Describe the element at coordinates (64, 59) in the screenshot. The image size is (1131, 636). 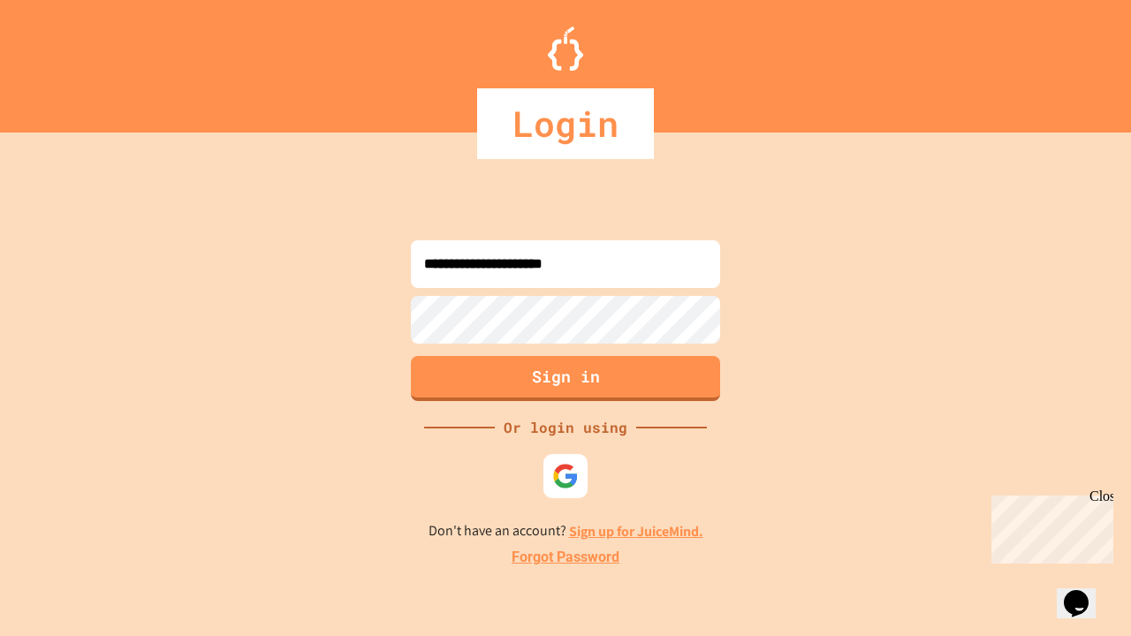
I see `div: Chat with us now!Close` at that location.